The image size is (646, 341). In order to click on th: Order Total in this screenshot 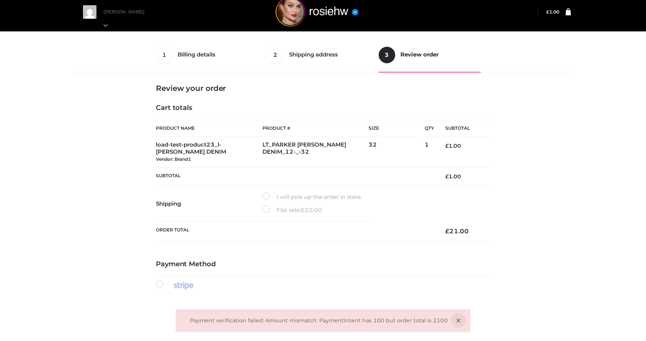, I will do `click(295, 231)`.